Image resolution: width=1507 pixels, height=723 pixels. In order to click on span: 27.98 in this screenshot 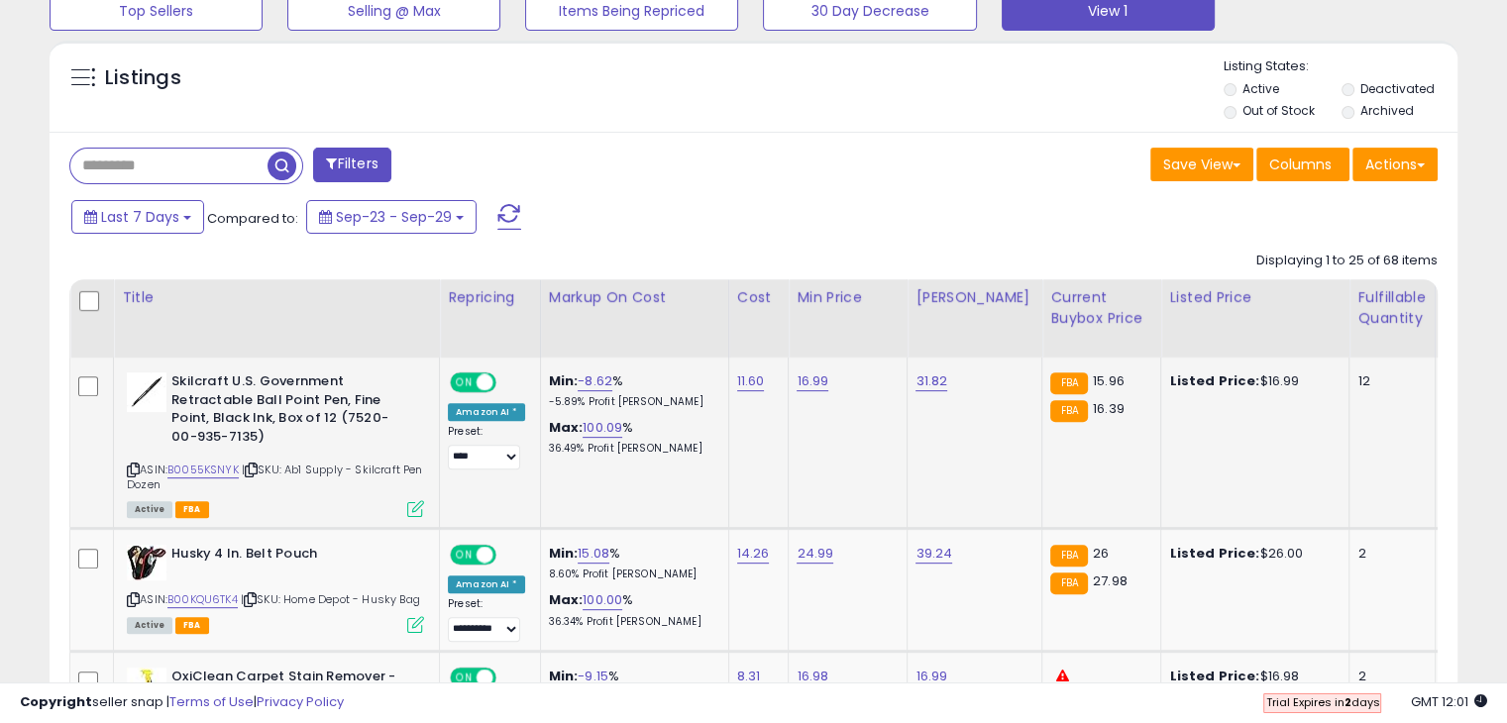, I will do `click(1109, 580)`.